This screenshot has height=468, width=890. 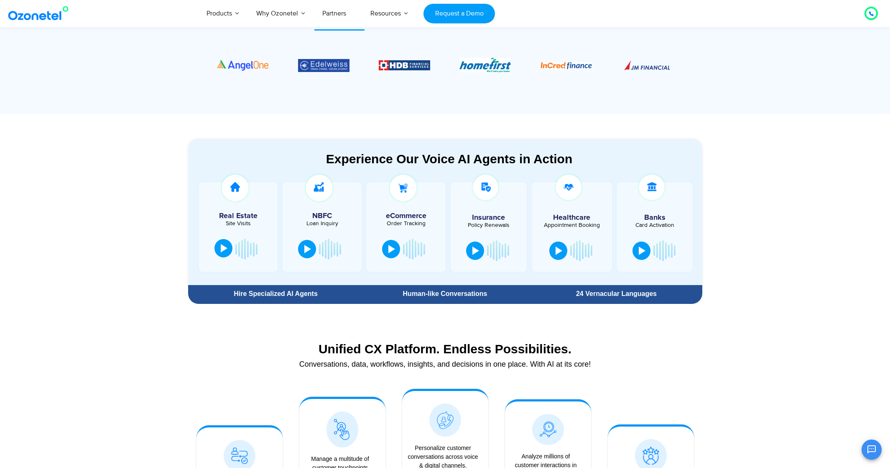 I want to click on h5: Real Estate, so click(x=238, y=216).